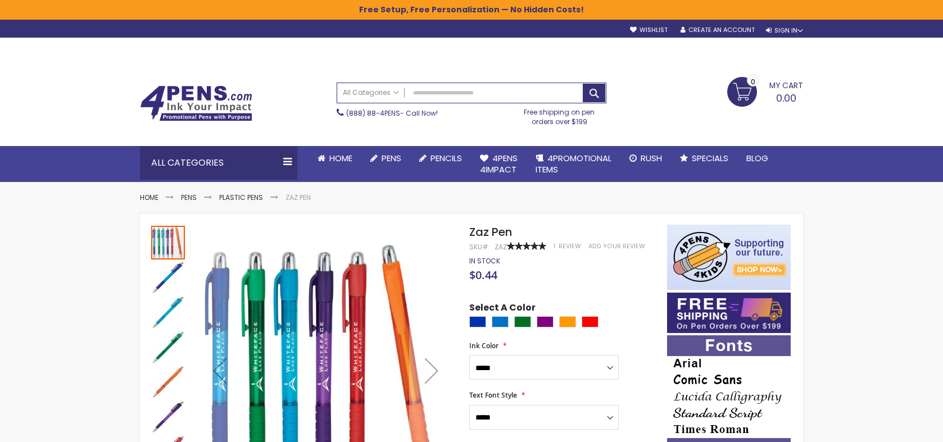 This screenshot has width=943, height=442. I want to click on a: (888) 88-4PENS, so click(373, 113).